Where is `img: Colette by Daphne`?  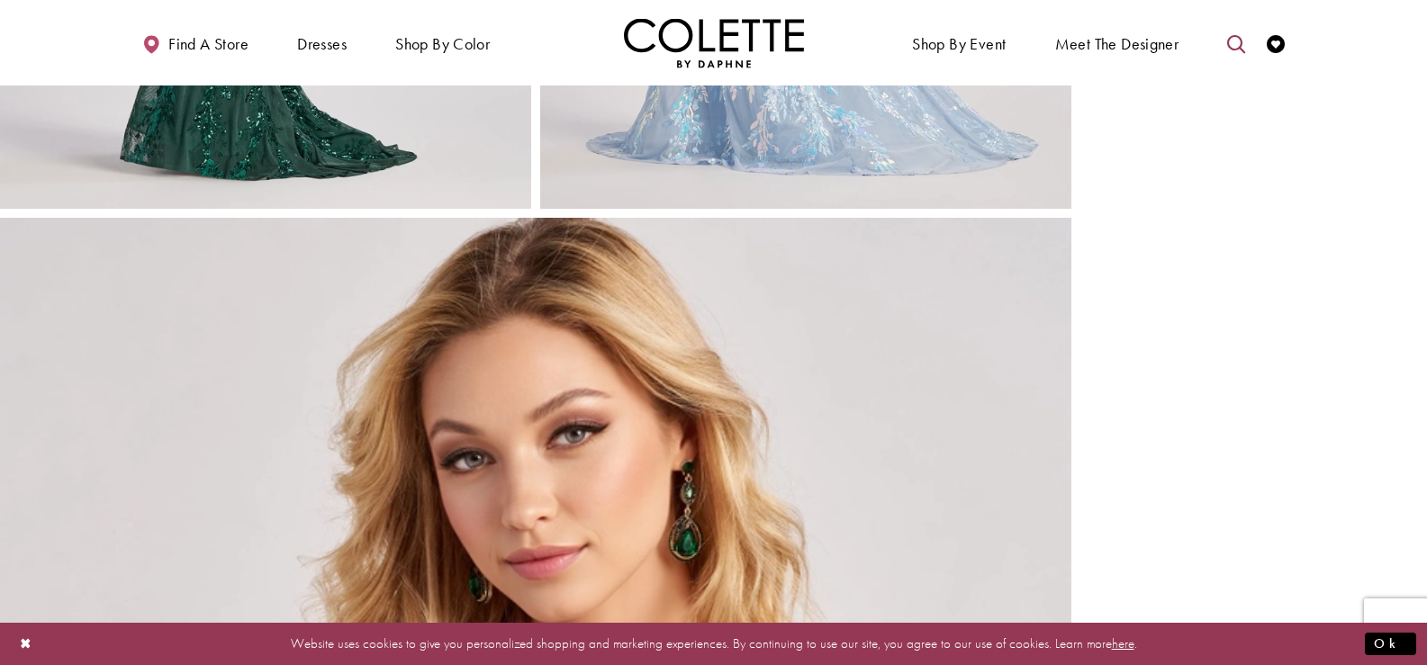 img: Colette by Daphne is located at coordinates (714, 42).